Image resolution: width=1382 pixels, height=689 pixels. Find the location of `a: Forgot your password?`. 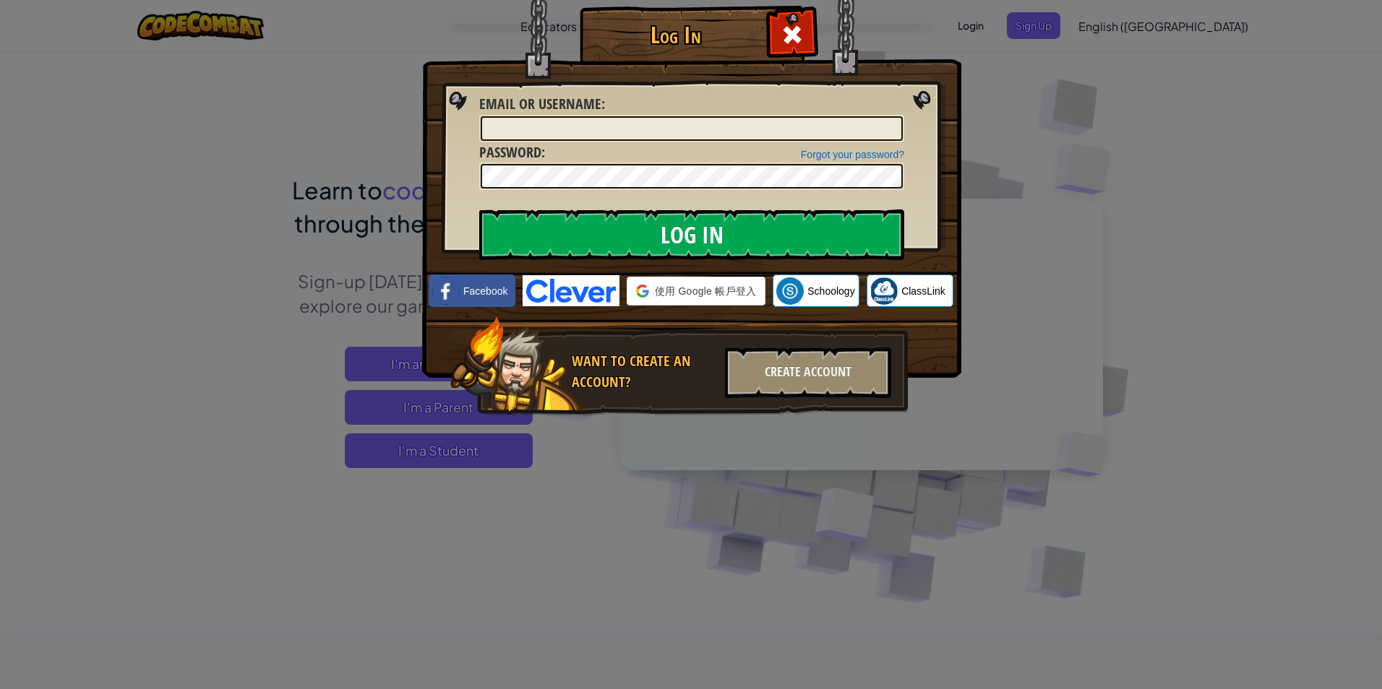

a: Forgot your password? is located at coordinates (852, 155).